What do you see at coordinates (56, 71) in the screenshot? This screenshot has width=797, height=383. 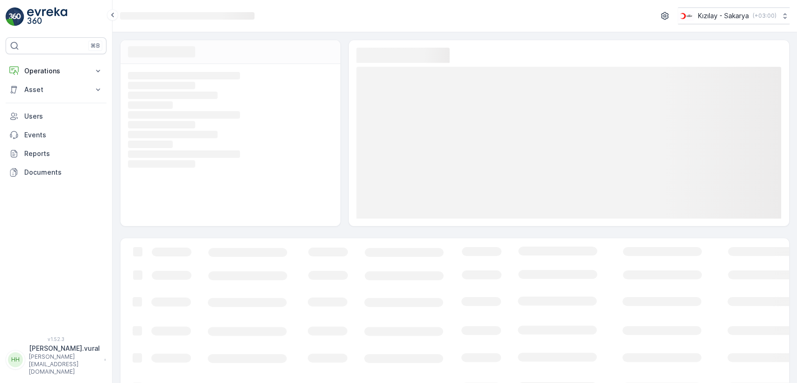 I see `button: Operations` at bounding box center [56, 71].